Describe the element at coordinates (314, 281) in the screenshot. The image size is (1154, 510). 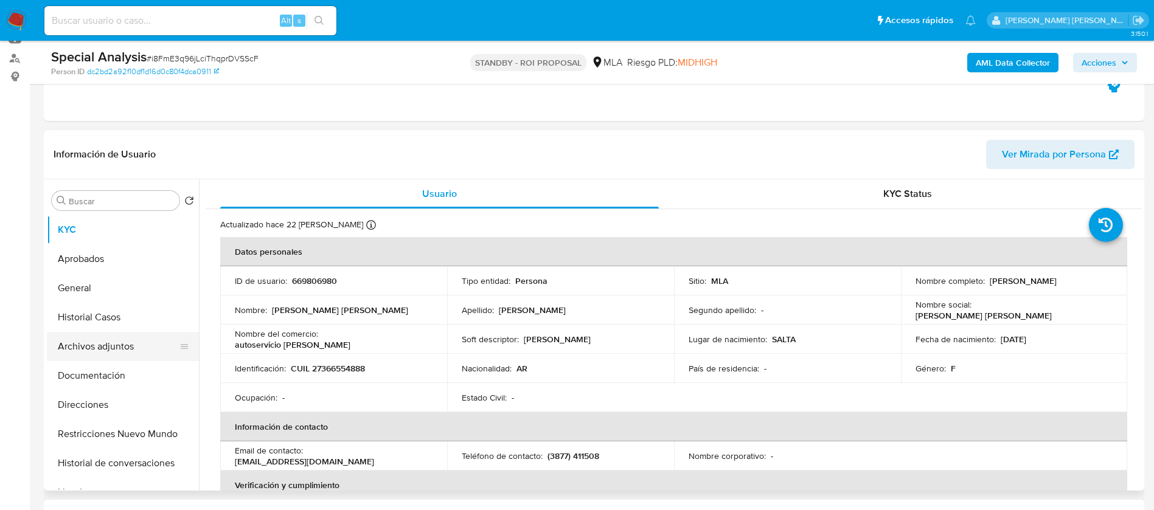
I see `p: 669806980` at that location.